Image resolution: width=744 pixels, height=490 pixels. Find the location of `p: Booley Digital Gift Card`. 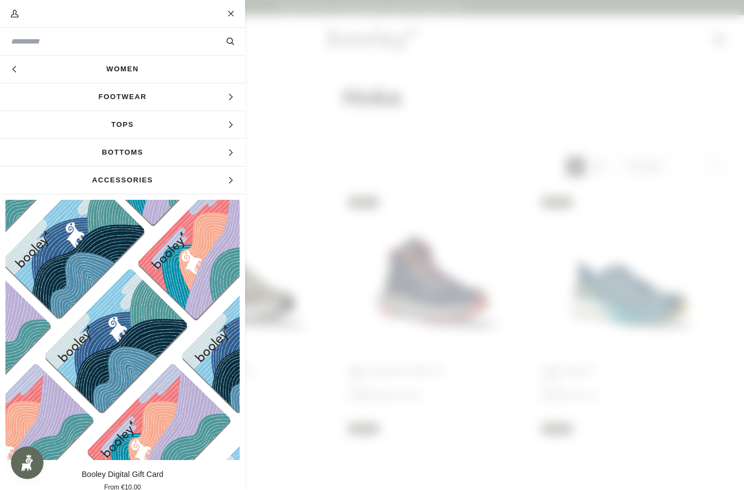

p: Booley Digital Gift Card is located at coordinates (123, 475).